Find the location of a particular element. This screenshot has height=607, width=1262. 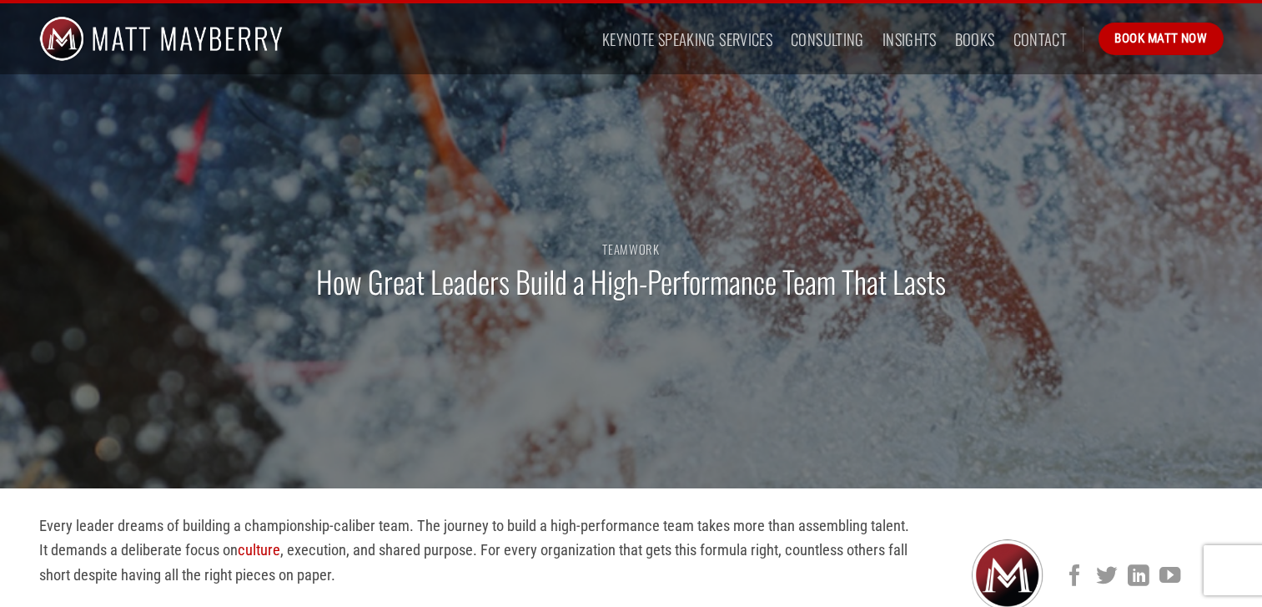

h1: How Great Leaders Build a High-Performance Team That Lasts is located at coordinates (631, 281).